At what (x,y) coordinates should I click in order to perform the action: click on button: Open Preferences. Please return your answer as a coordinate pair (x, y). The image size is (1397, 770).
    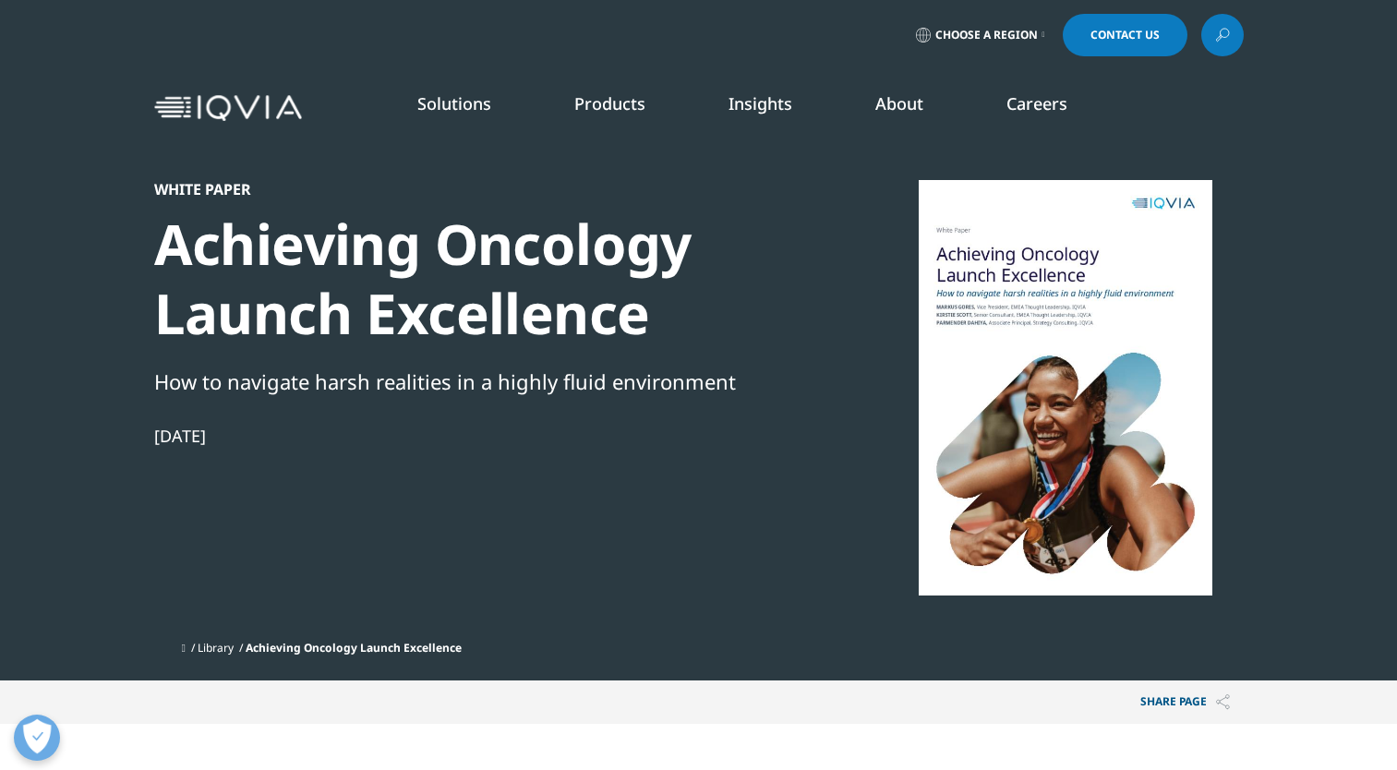
    Looking at the image, I should click on (37, 738).